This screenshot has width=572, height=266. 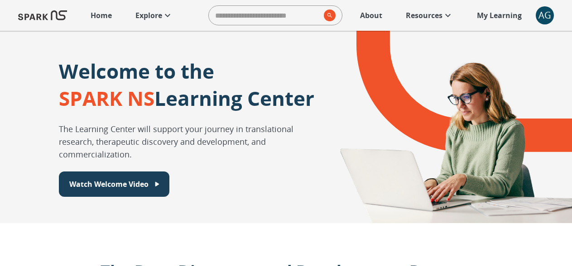 I want to click on p: Resources, so click(x=424, y=15).